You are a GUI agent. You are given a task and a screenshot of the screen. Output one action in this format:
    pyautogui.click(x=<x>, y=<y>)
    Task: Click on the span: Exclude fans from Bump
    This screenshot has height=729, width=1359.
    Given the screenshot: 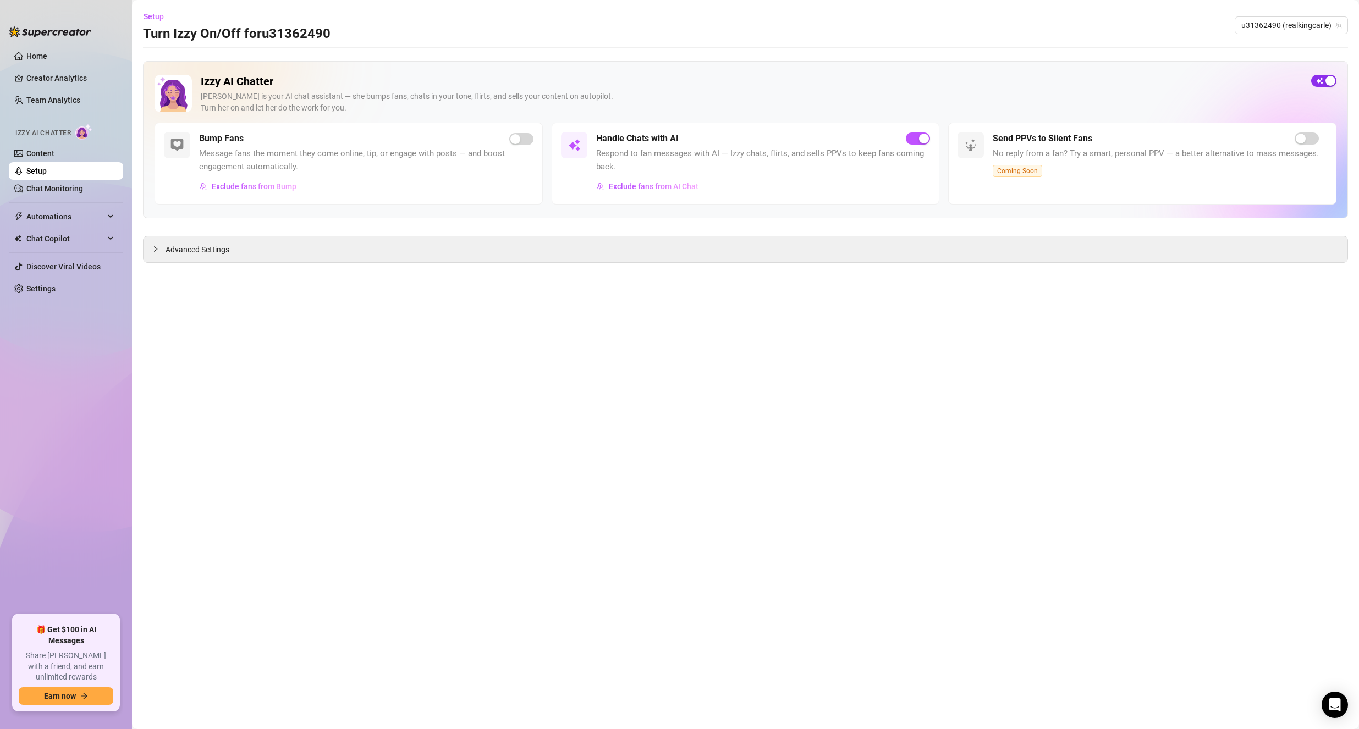 What is the action you would take?
    pyautogui.click(x=254, y=186)
    